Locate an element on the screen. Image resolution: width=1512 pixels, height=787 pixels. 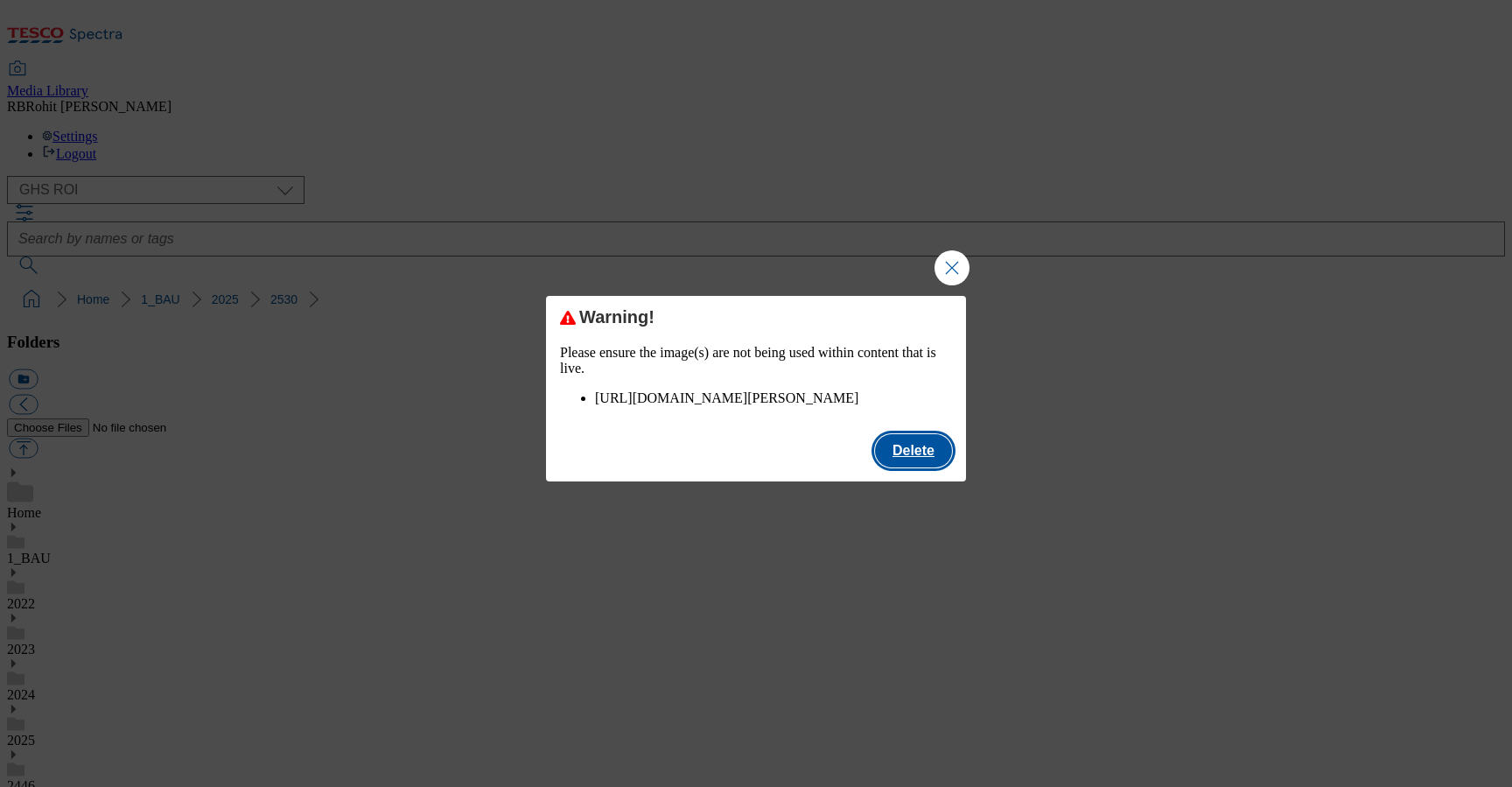
button: Delete is located at coordinates (914, 451).